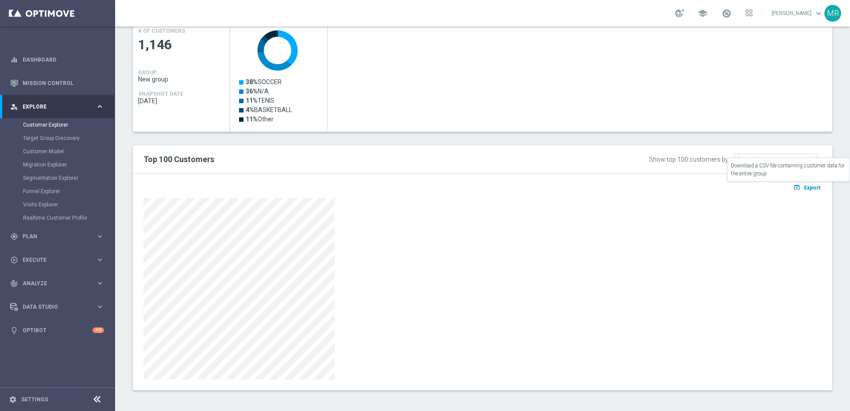  What do you see at coordinates (57, 236) in the screenshot?
I see `button: gps_fixed Plan keyboard_arrow_right` at bounding box center [57, 236].